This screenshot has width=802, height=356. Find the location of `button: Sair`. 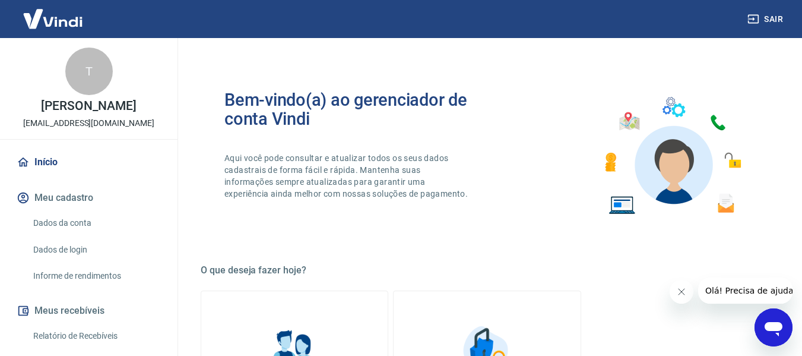

button: Sair is located at coordinates (766, 19).